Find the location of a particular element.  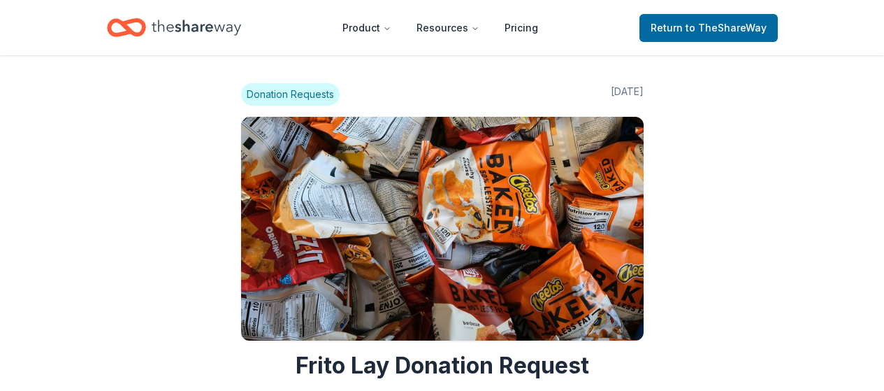

img: Image for Frito Lay Donation Request is located at coordinates (442, 228).